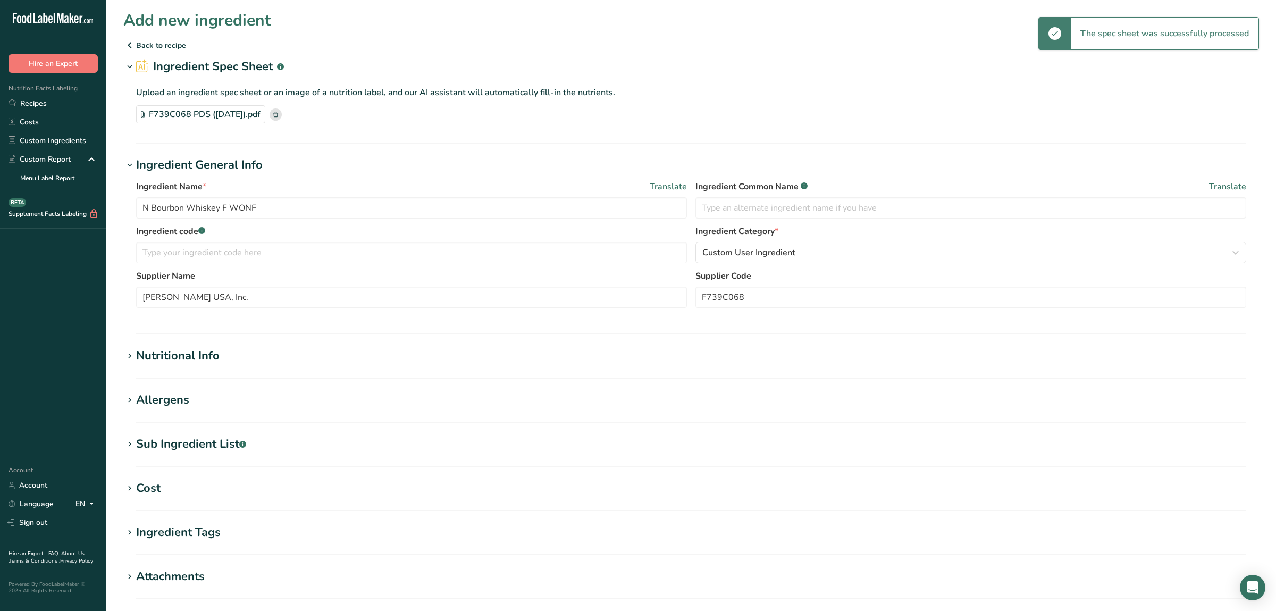 The height and width of the screenshot is (611, 1276). I want to click on button: Custom User Ingredient, so click(970, 252).